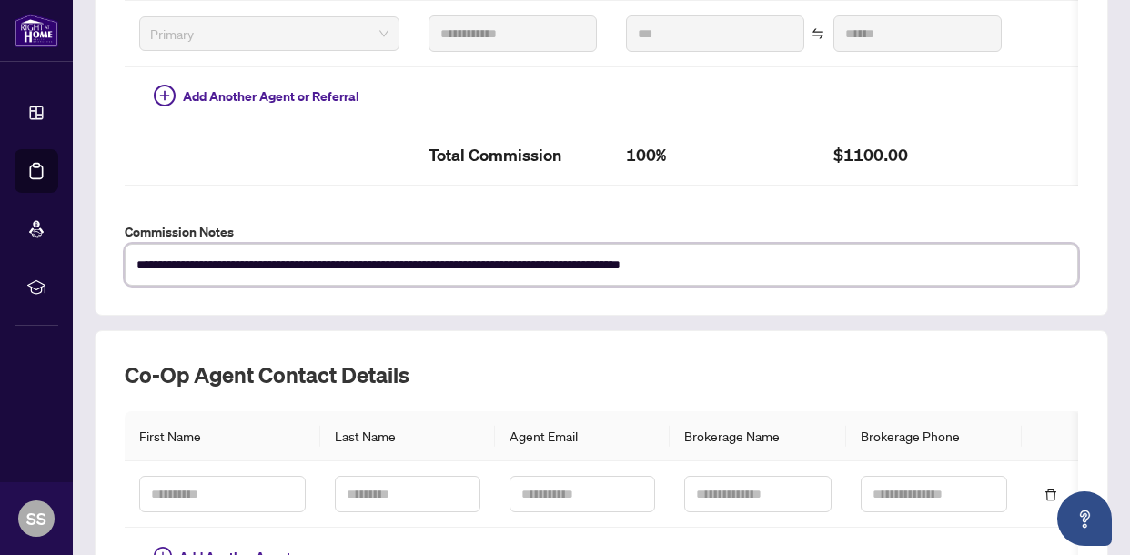 Image resolution: width=1130 pixels, height=555 pixels. Describe the element at coordinates (818, 34) in the screenshot. I see `span: swap` at that location.